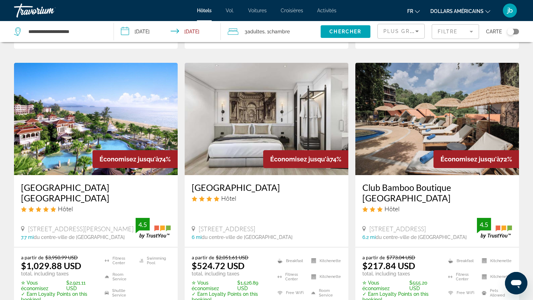 This screenshot has height=300, width=533. I want to click on span: Adultes, so click(256, 32).